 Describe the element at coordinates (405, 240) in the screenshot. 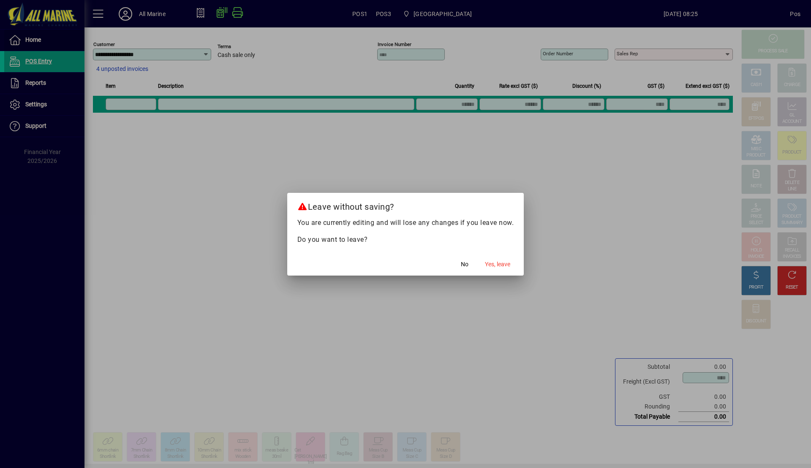

I see `p: Do you want to leave?` at that location.